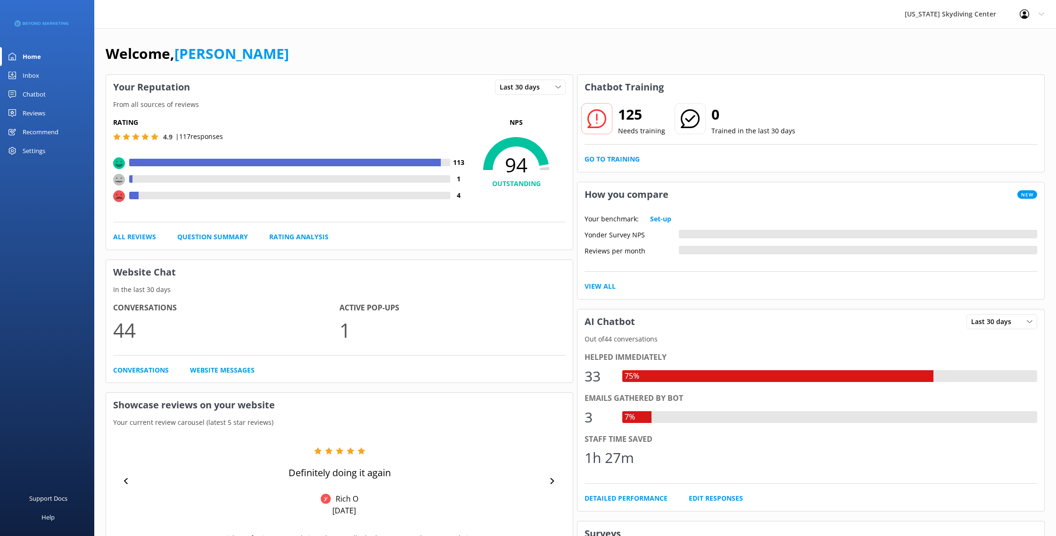 The height and width of the screenshot is (536, 1056). I want to click on div: Reviews, so click(34, 113).